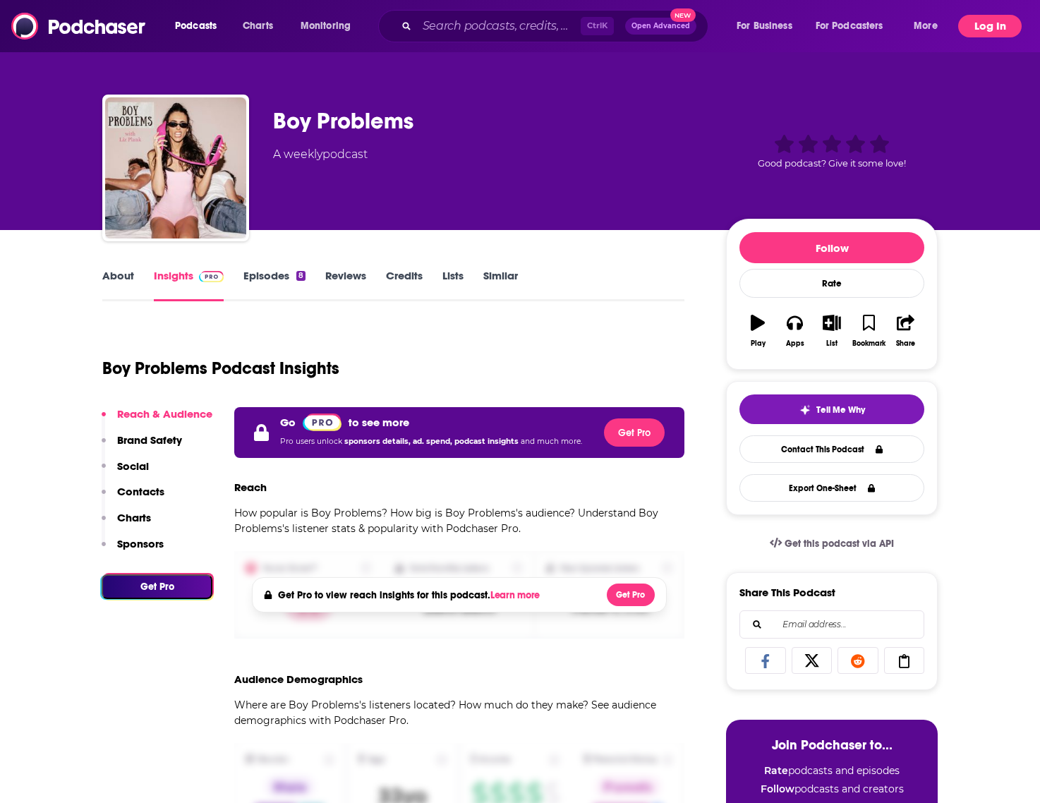 The image size is (1040, 803). What do you see at coordinates (858, 660) in the screenshot?
I see `a: Share on Reddit` at bounding box center [858, 660].